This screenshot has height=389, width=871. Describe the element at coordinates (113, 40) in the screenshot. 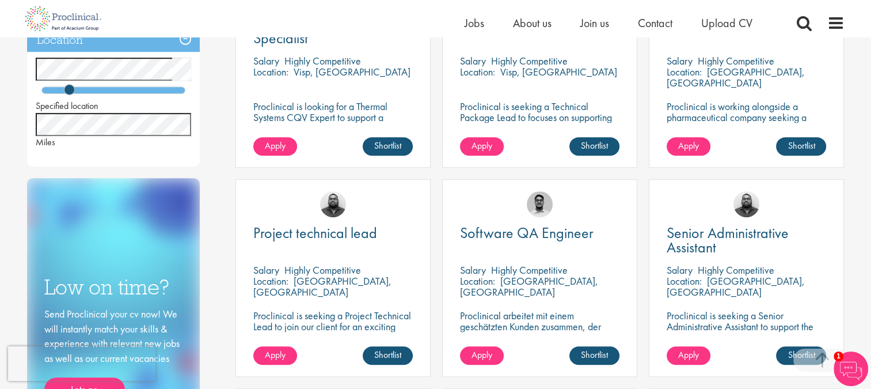

I see `h3: Location` at that location.